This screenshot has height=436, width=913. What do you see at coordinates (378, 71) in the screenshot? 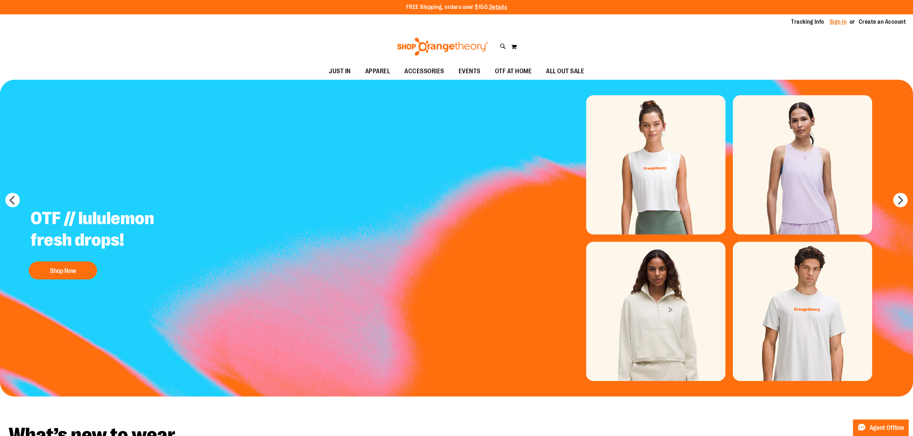
I see `span: APPAREL` at bounding box center [378, 71].